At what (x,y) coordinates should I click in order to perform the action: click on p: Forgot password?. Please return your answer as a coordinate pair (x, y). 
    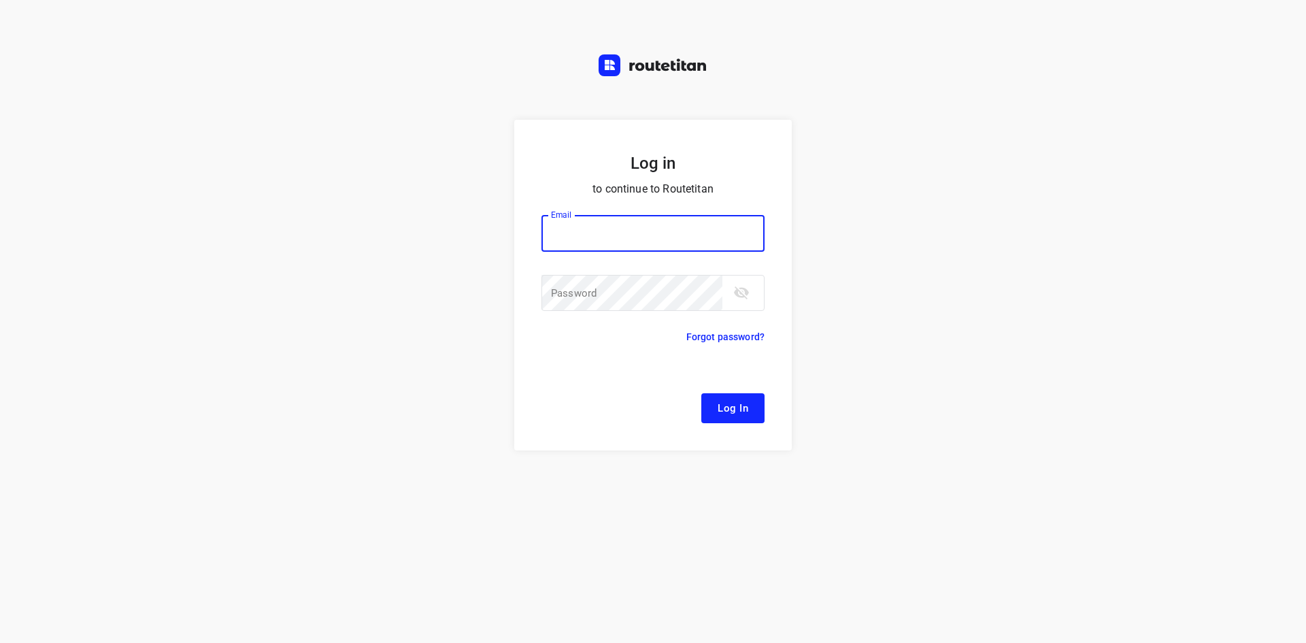
    Looking at the image, I should click on (725, 337).